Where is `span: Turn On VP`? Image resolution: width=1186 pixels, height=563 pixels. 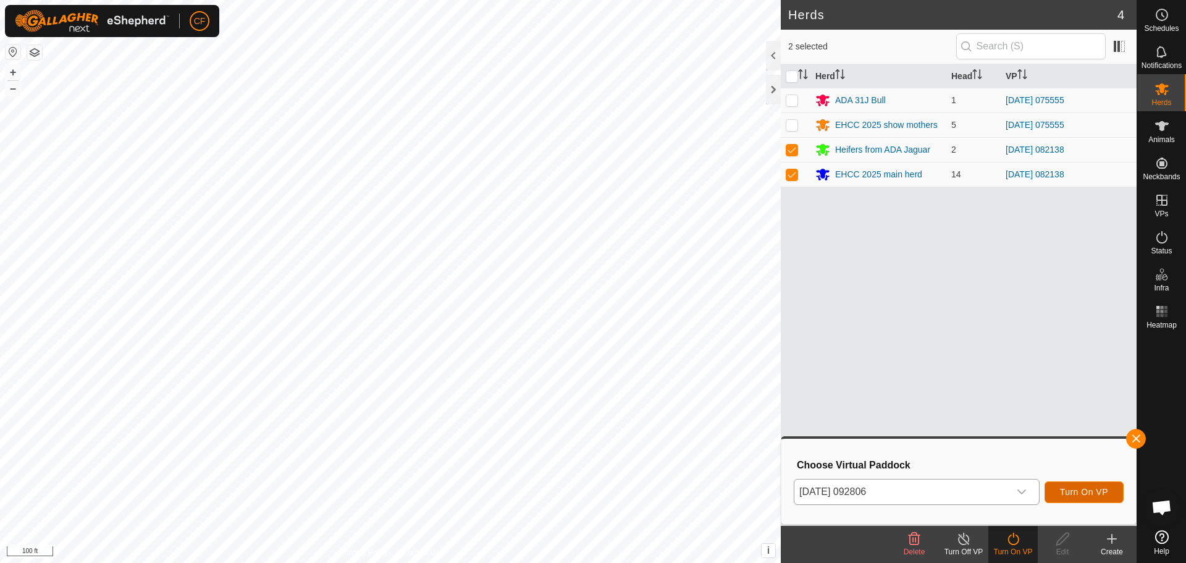 span: Turn On VP is located at coordinates (1084, 492).